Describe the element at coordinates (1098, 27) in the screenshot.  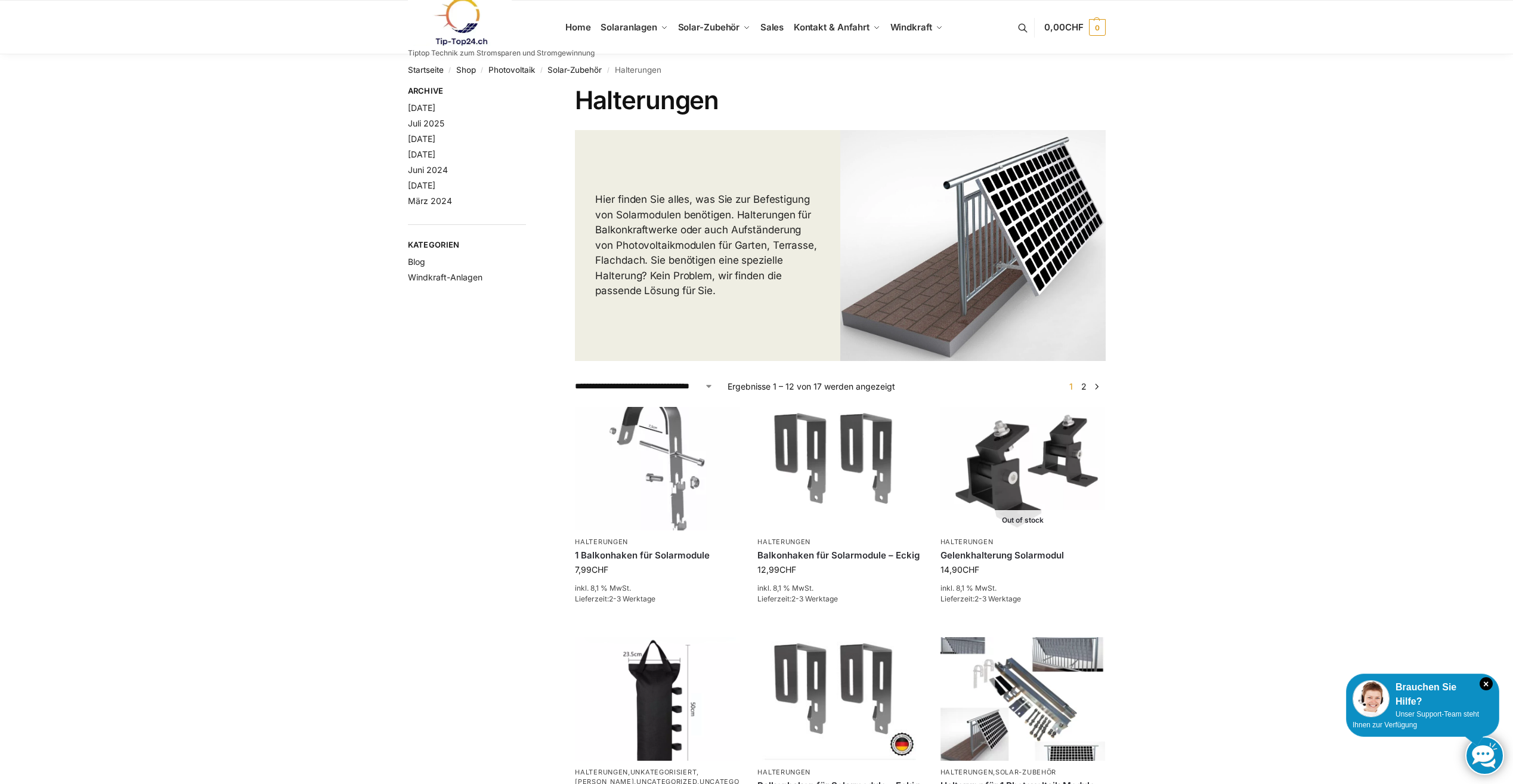
I see `span: 0` at that location.